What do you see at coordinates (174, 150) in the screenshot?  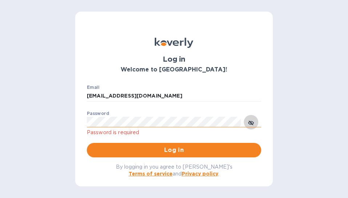 I see `button: Log in` at bounding box center [174, 150].